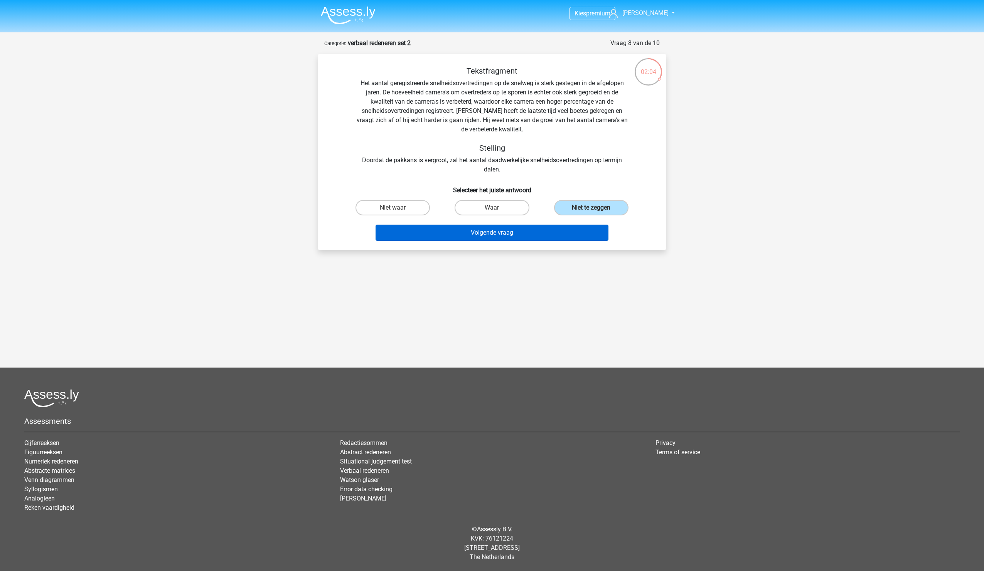  What do you see at coordinates (52, 398) in the screenshot?
I see `img: Assessly logo` at bounding box center [52, 398].